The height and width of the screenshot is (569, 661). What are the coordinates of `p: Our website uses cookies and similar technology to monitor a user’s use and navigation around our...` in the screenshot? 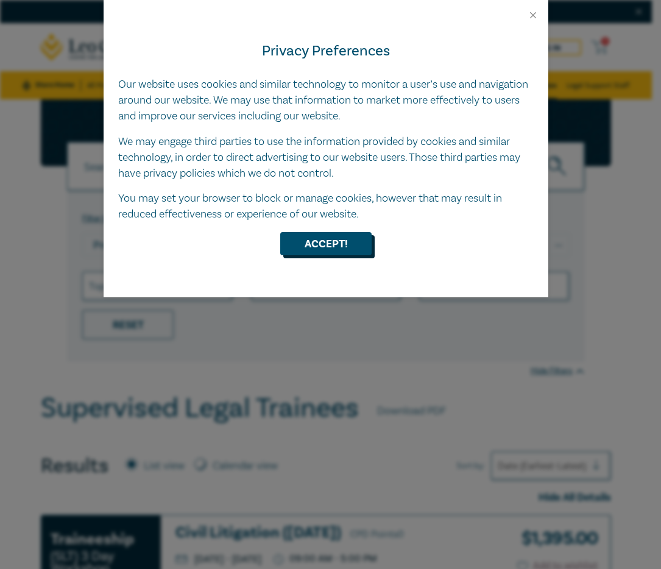 It's located at (326, 100).